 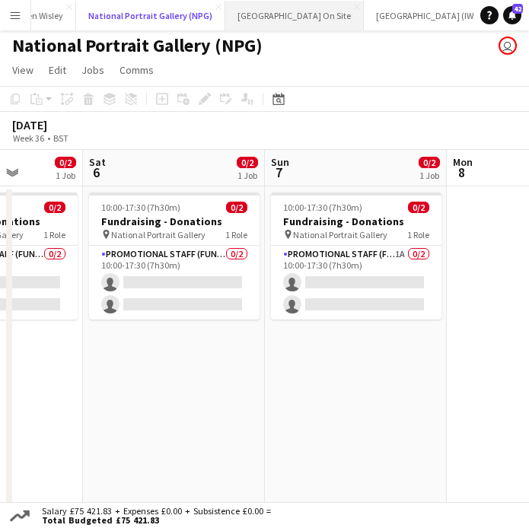 What do you see at coordinates (23, 70) in the screenshot?
I see `span: View` at bounding box center [23, 70].